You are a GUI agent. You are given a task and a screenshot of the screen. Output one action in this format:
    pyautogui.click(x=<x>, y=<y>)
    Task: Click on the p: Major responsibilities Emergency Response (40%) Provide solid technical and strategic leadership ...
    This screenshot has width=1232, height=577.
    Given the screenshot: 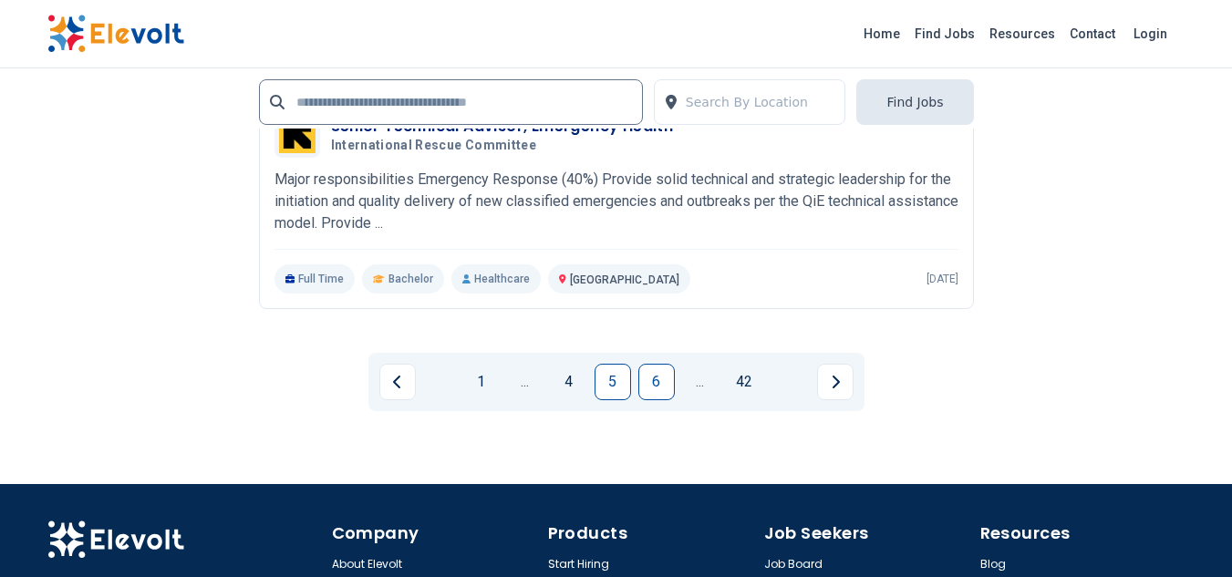 What is the action you would take?
    pyautogui.click(x=616, y=201)
    